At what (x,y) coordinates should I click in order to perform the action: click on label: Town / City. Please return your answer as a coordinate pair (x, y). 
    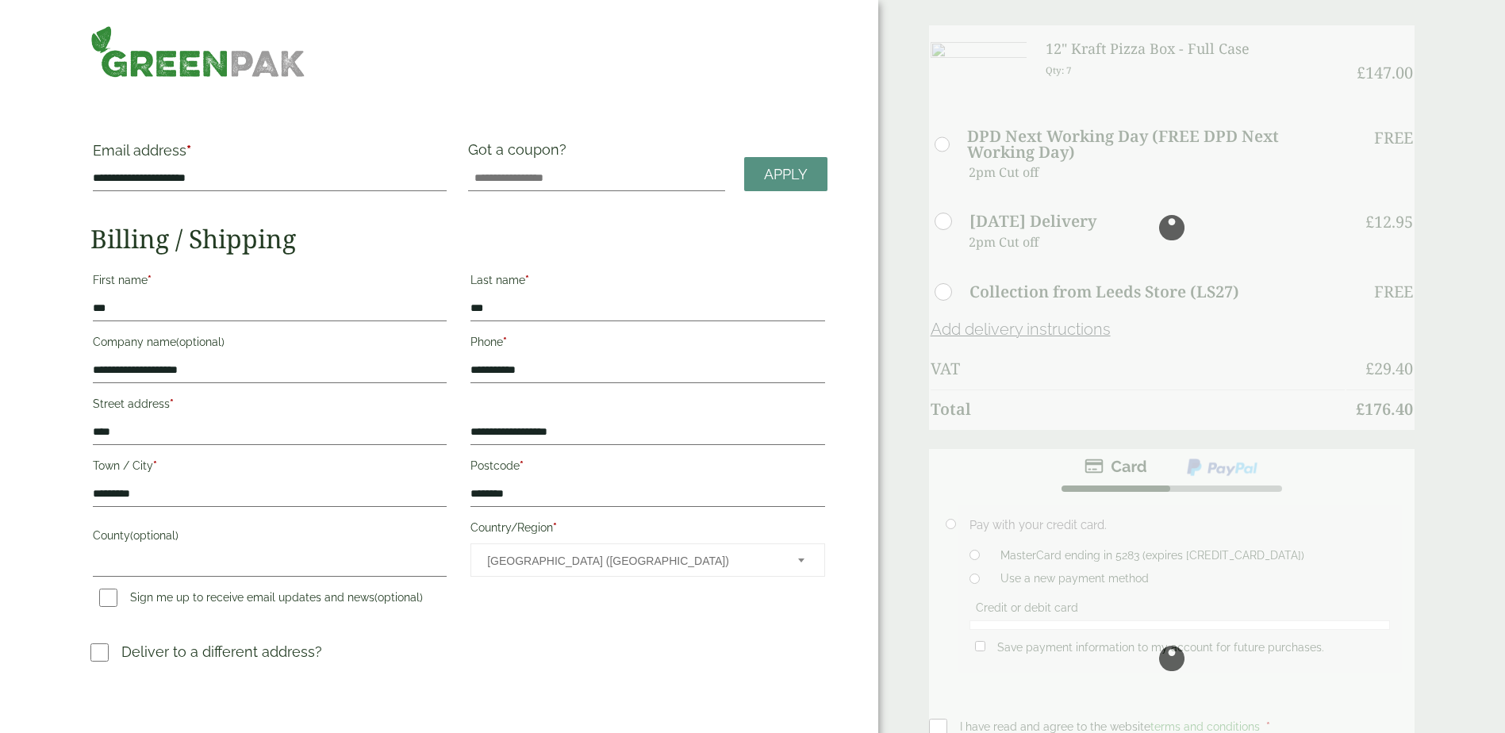
    Looking at the image, I should click on (270, 468).